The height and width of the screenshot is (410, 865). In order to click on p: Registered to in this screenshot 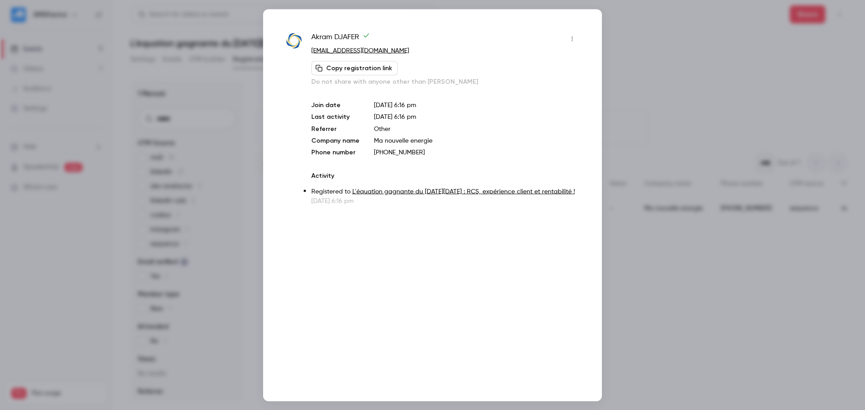, I will do `click(445, 191)`.